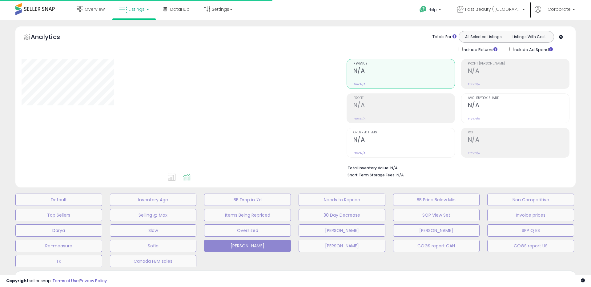 The width and height of the screenshot is (591, 287). What do you see at coordinates (59, 246) in the screenshot?
I see `button: Re-measure` at bounding box center [59, 246].